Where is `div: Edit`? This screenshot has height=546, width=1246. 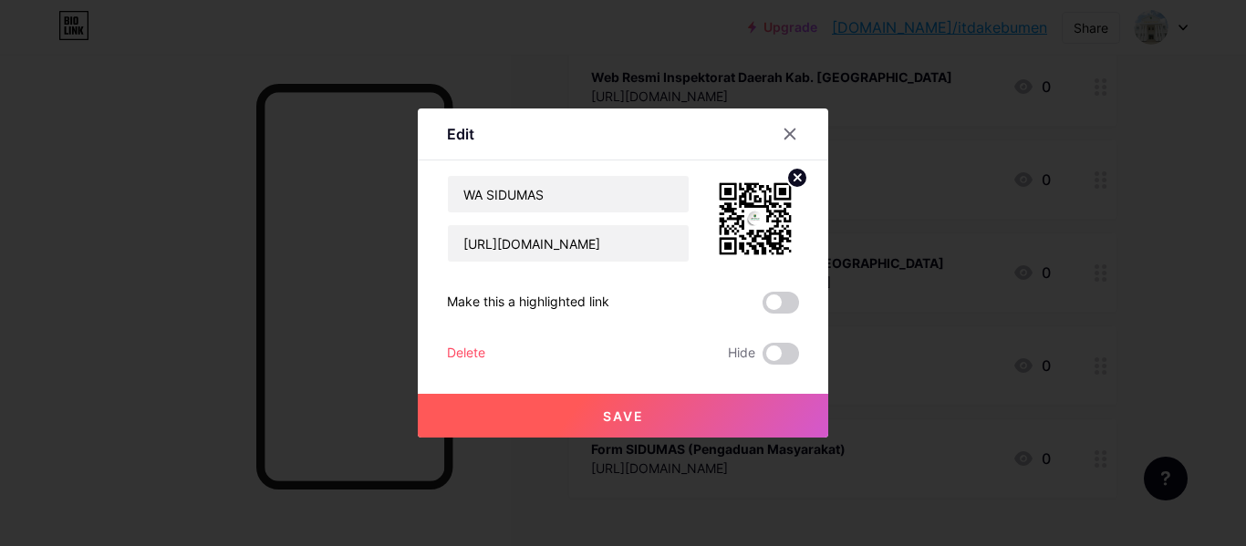 div: Edit is located at coordinates (461, 134).